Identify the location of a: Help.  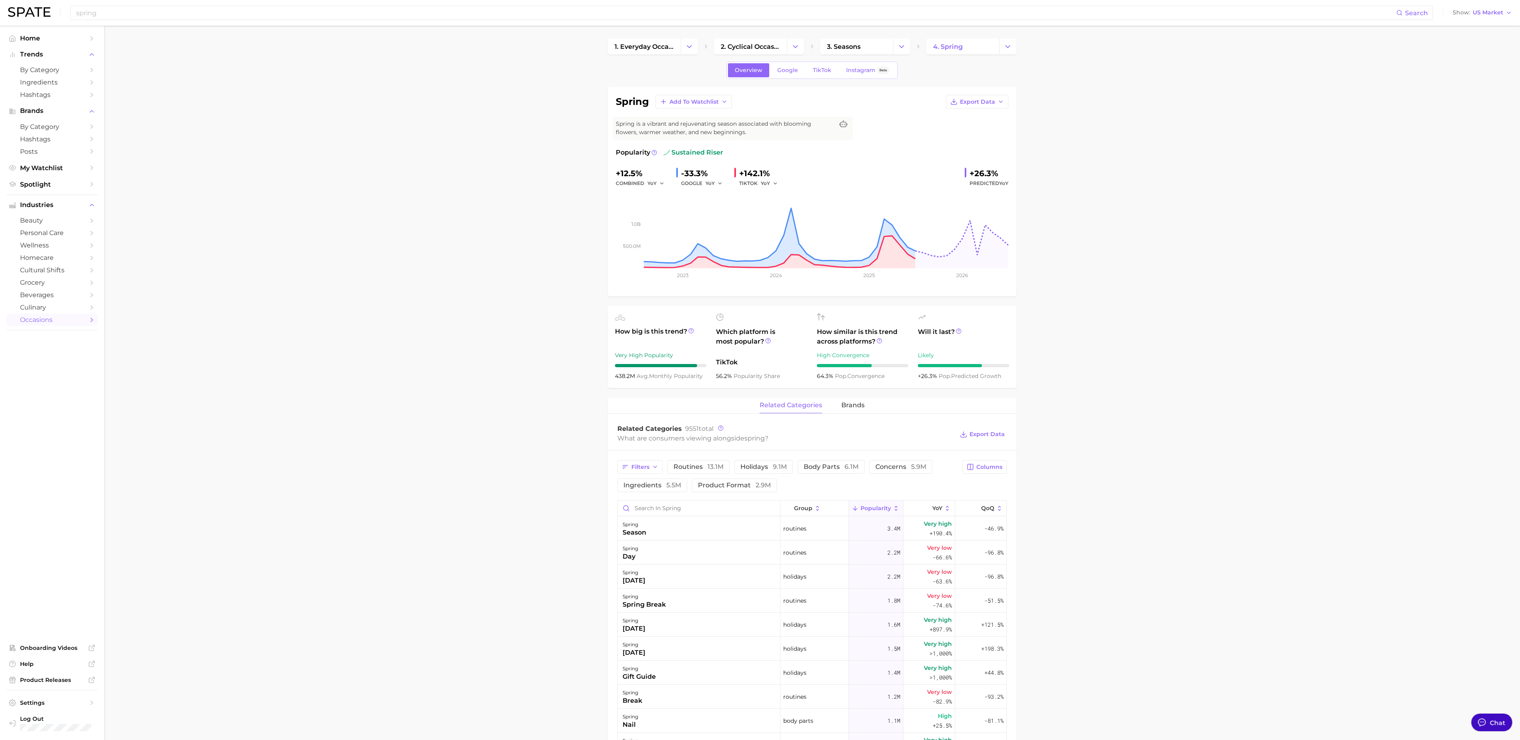
(52, 664).